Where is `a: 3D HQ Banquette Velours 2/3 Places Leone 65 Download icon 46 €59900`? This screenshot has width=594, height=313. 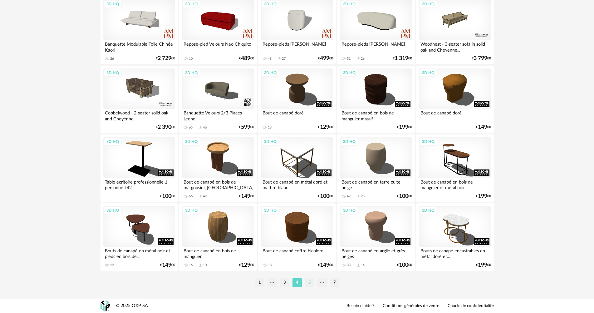 a: 3D HQ Banquette Velours 2/3 Places Leone 65 Download icon 46 €59900 is located at coordinates (218, 99).